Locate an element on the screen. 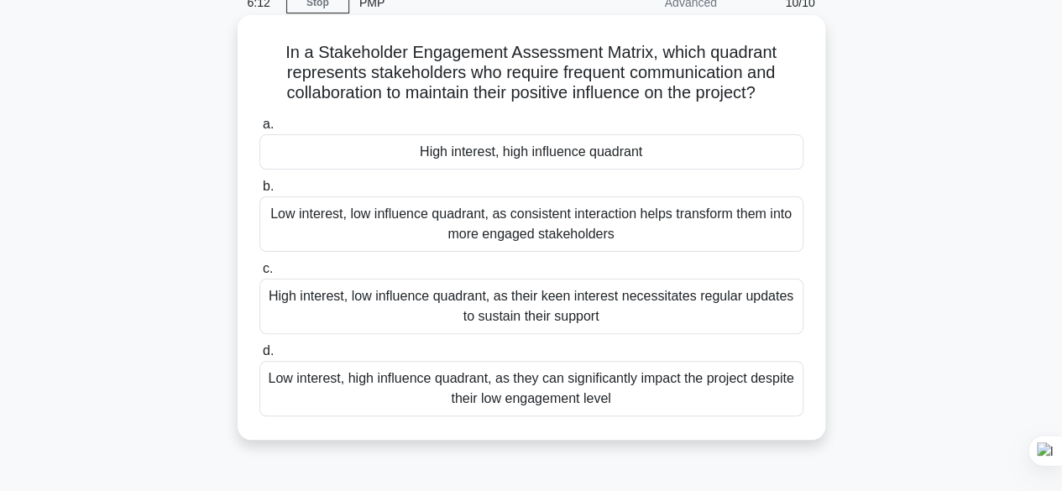  span: d. is located at coordinates (268, 350).